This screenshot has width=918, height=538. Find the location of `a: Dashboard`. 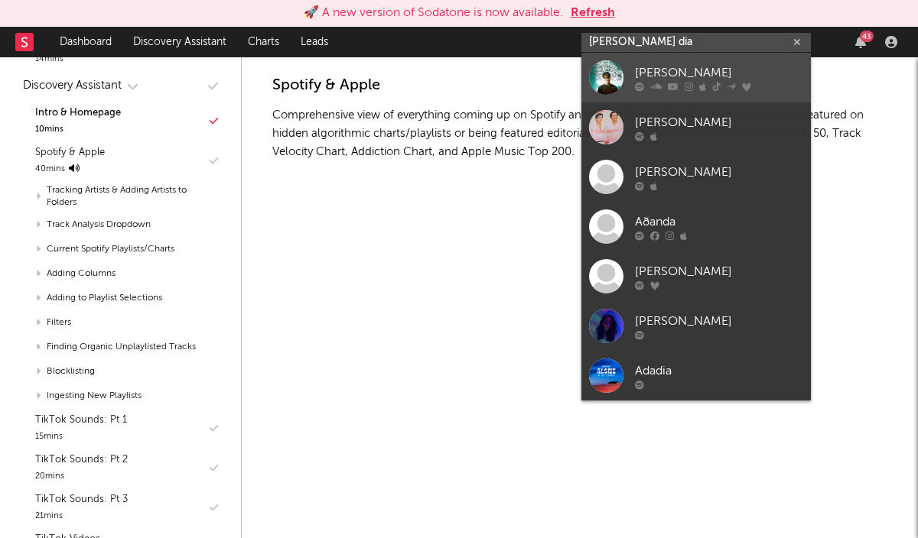

a: Dashboard is located at coordinates (86, 42).